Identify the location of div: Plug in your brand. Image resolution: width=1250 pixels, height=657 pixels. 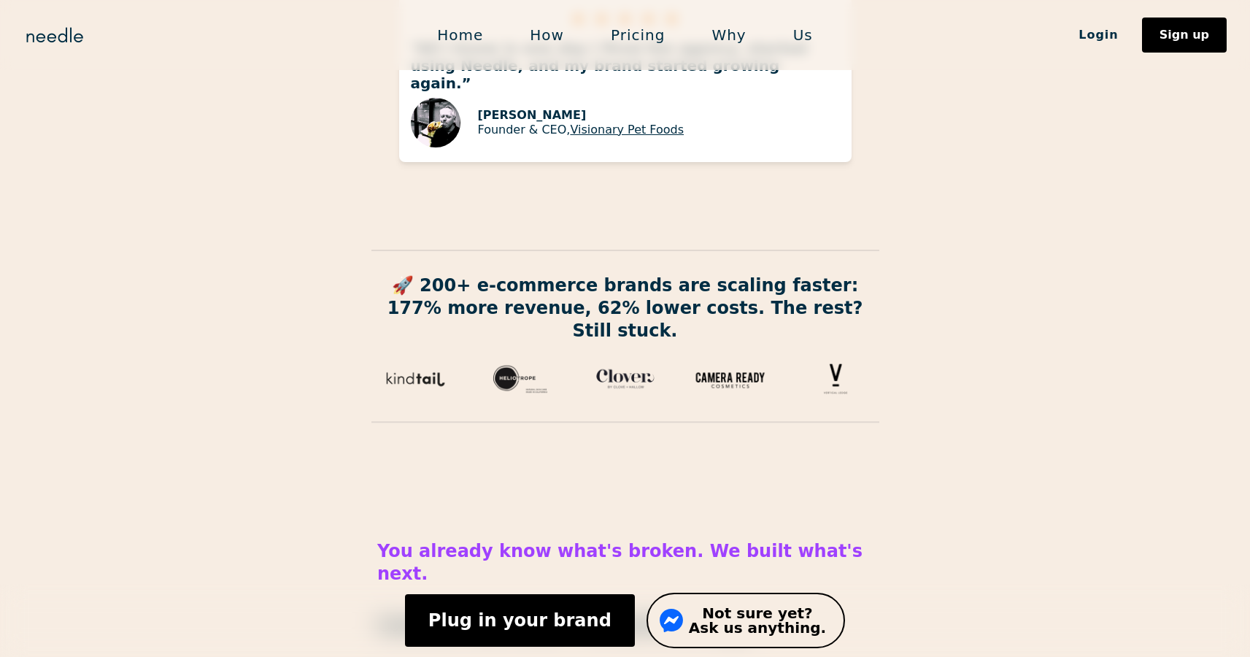
(519, 620).